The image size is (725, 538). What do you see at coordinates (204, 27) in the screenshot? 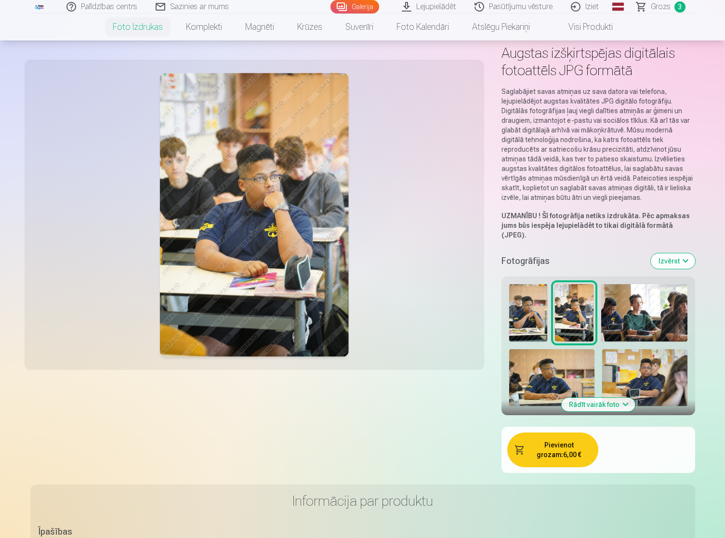
I see `a: Komplekti` at bounding box center [204, 27].